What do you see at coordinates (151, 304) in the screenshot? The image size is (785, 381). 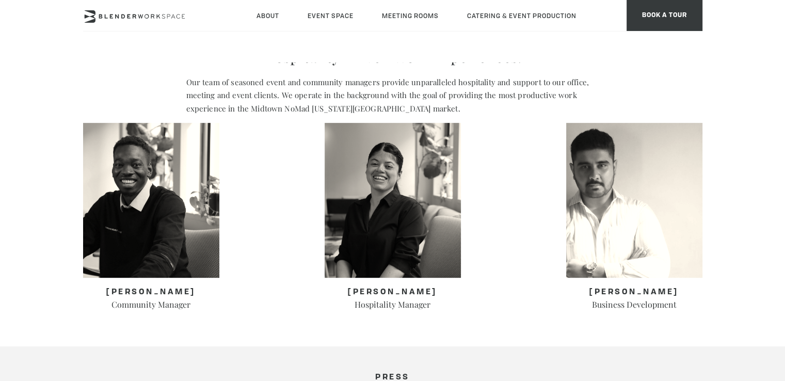 I see `h4: Community Manager` at bounding box center [151, 304].